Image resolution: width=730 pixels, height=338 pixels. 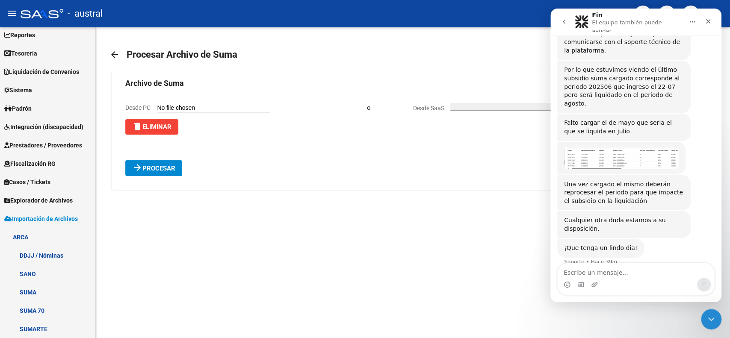 What do you see at coordinates (50, 240) in the screenshot?
I see `div: ¡Que tenga un lindo dia!Soporte • Hace 39m` at bounding box center [50, 240].